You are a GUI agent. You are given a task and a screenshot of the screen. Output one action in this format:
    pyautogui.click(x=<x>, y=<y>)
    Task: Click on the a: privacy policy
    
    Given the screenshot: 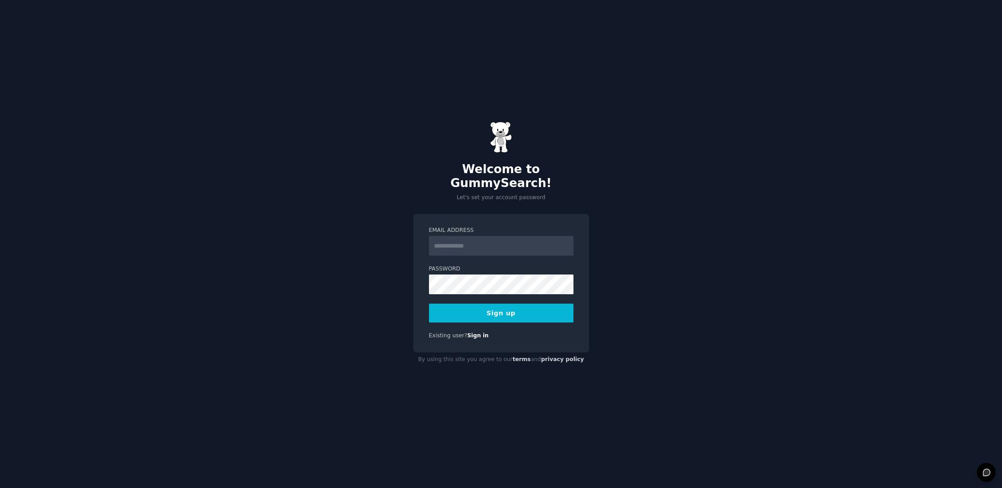 What is the action you would take?
    pyautogui.click(x=562, y=359)
    